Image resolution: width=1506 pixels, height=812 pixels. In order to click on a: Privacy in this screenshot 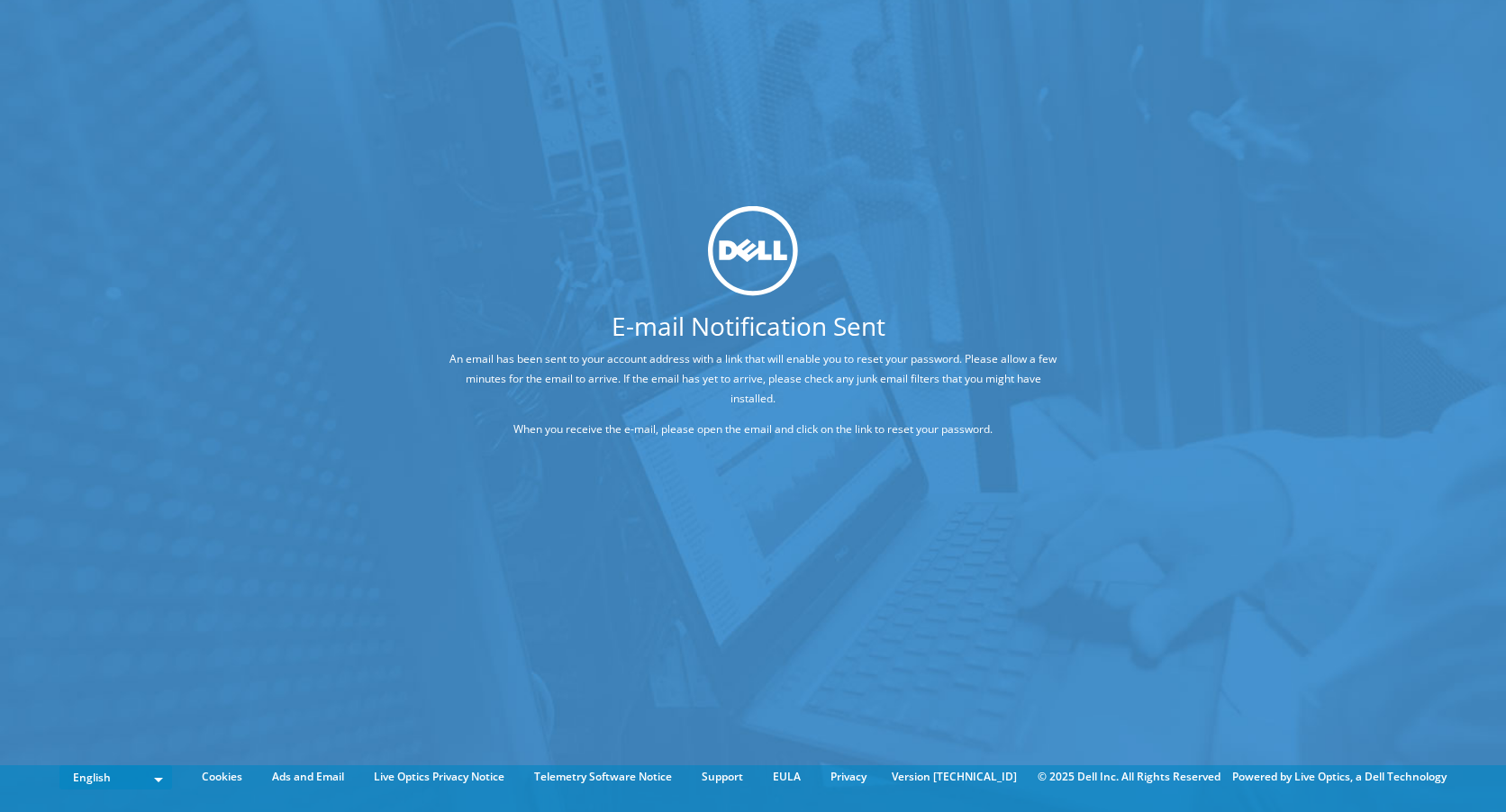, I will do `click(849, 777)`.